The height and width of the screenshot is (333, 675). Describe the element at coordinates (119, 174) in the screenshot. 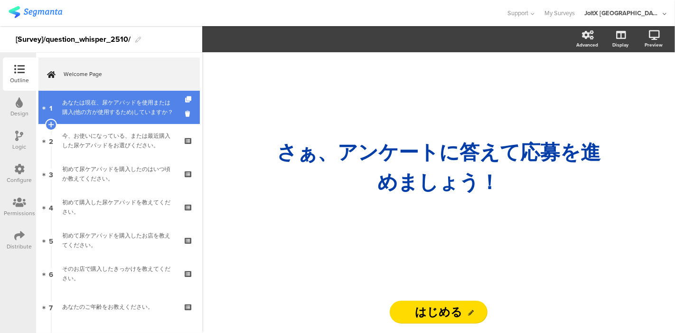

I see `div: 初めて尿ケアパッドを購入したのはいつ頃か教えてください。` at that location.